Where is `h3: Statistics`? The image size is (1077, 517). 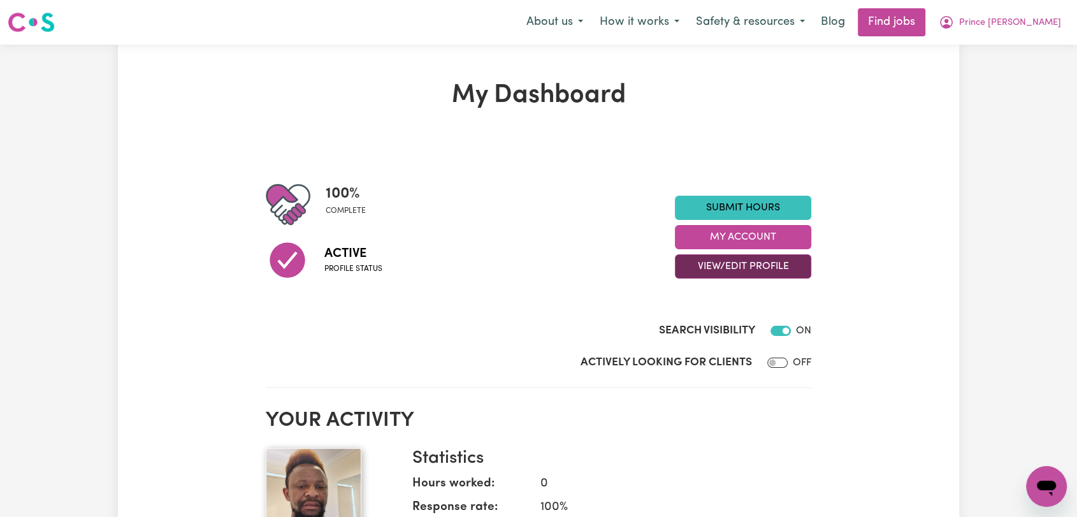 h3: Statistics is located at coordinates (607, 459).